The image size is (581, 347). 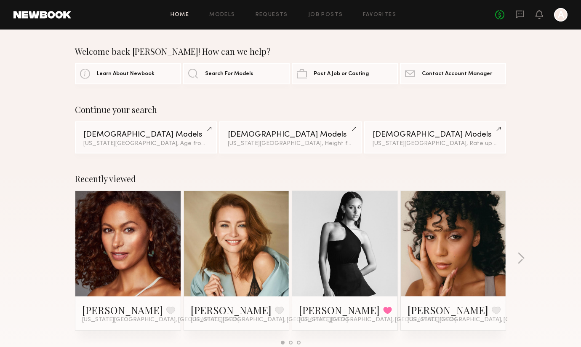 I want to click on span: Learn About Newbook, so click(x=125, y=74).